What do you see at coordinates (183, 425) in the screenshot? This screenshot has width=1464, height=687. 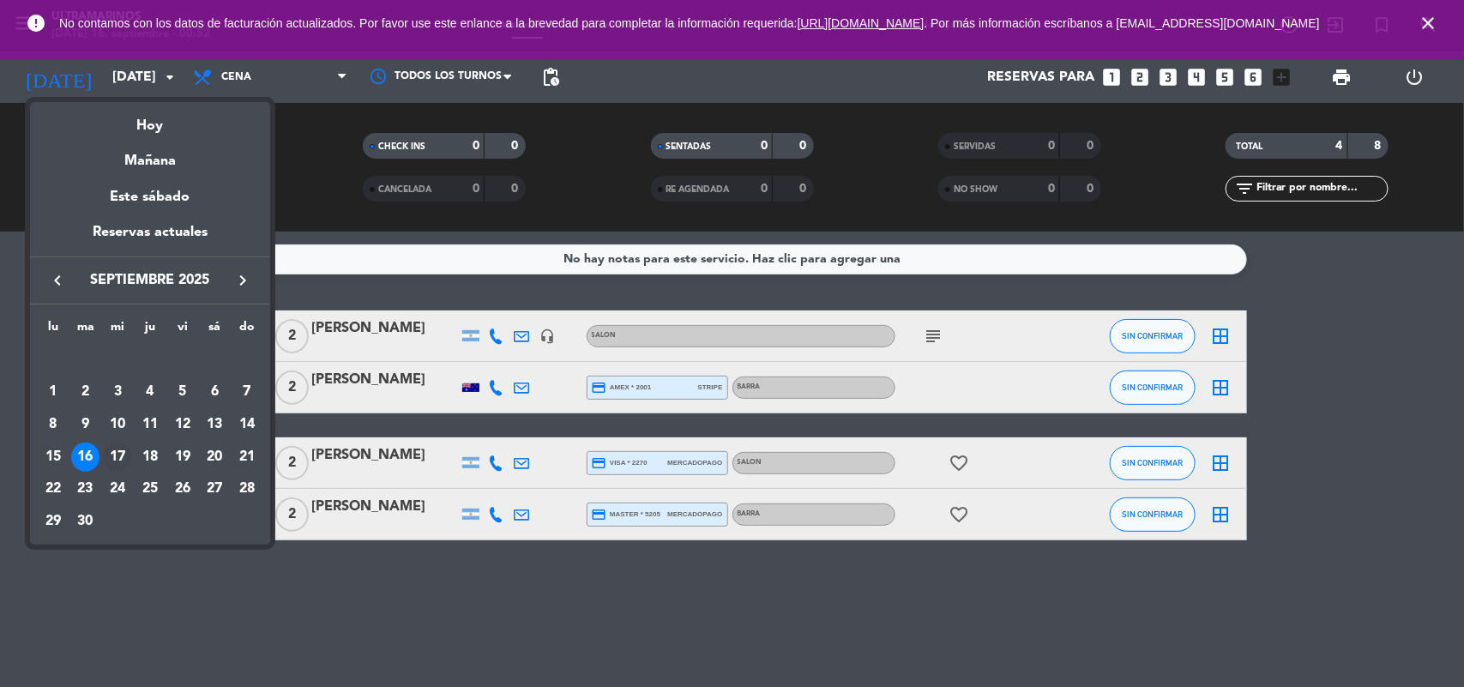 I see `div: 12` at bounding box center [183, 425].